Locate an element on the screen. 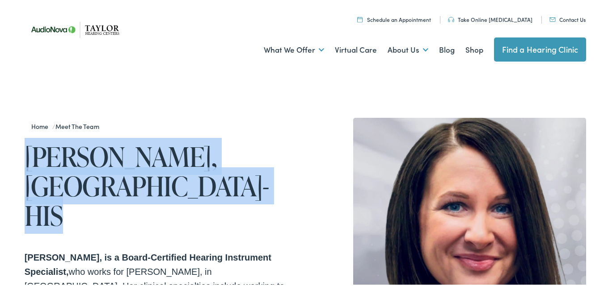 The height and width of the screenshot is (286, 604). a: What We Offer is located at coordinates (294, 48).